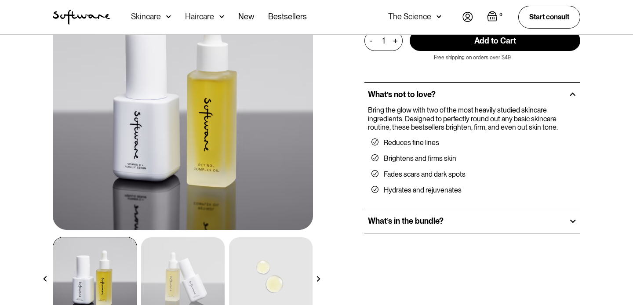 This screenshot has width=633, height=305. What do you see at coordinates (81, 17) in the screenshot?
I see `img: Software Logo` at bounding box center [81, 17].